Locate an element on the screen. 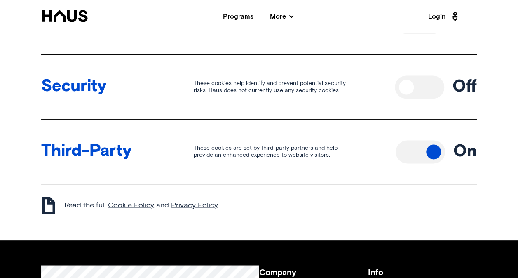 The width and height of the screenshot is (518, 278). a: Programs is located at coordinates (238, 16).